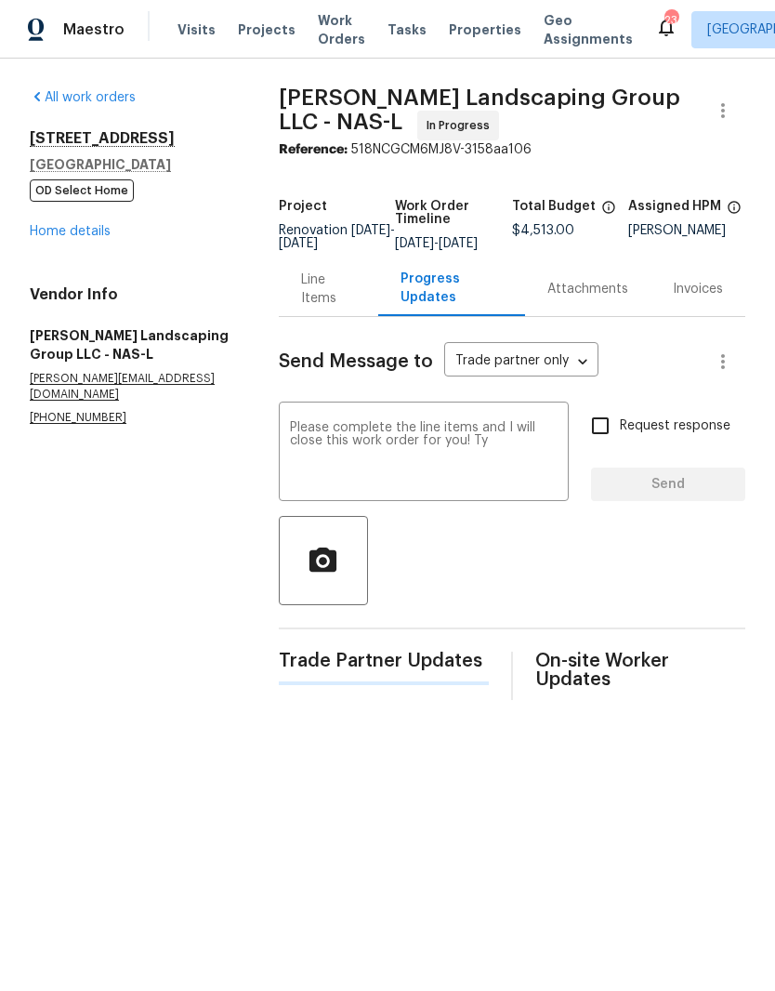 The image size is (775, 991). Describe the element at coordinates (734, 212) in the screenshot. I see `span: The hpm assigned to this work order.` at that location.